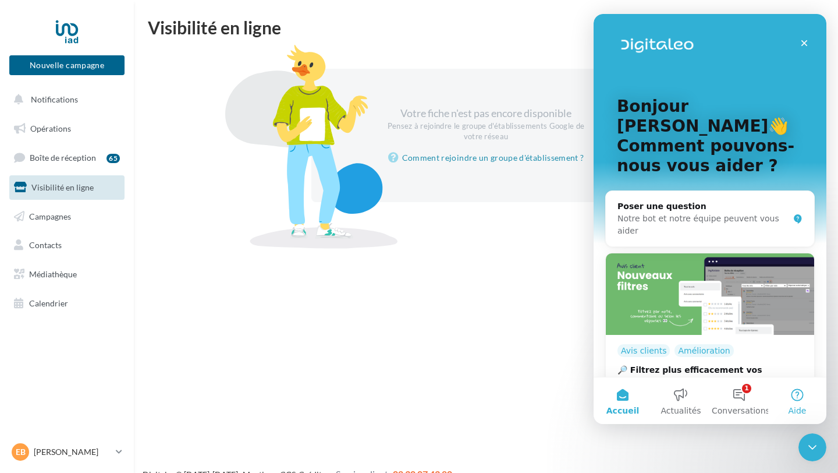  Describe the element at coordinates (51, 128) in the screenshot. I see `span: Opérations` at that location.